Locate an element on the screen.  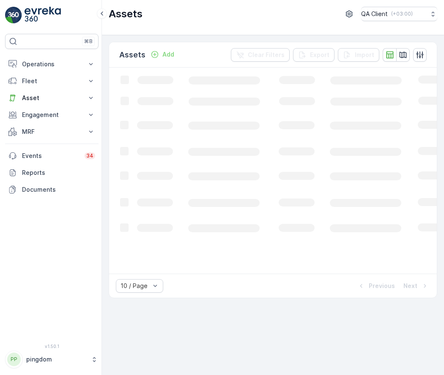
p: Reports is located at coordinates (58, 173).